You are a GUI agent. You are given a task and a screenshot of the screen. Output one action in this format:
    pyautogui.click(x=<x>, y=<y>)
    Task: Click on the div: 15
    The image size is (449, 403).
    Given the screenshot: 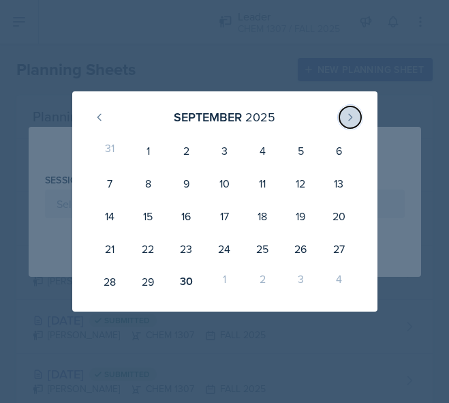 What is the action you would take?
    pyautogui.click(x=148, y=216)
    